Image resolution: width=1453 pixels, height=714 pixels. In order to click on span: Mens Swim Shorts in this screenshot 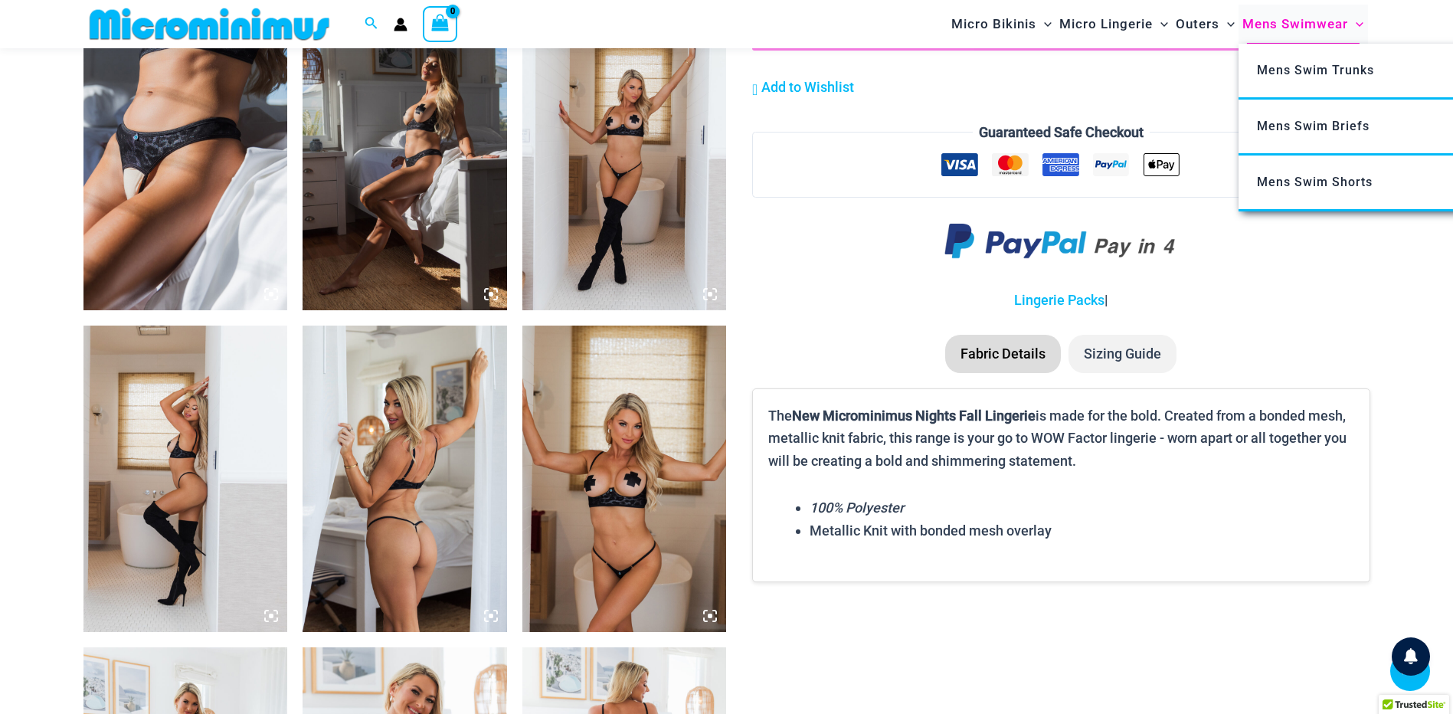, I will do `click(1314, 181)`.